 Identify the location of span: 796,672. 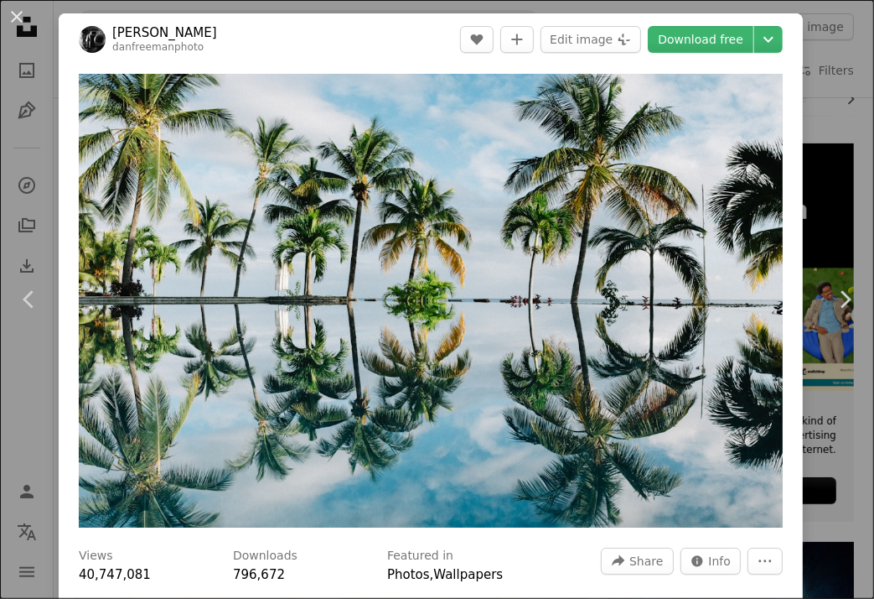
(259, 574).